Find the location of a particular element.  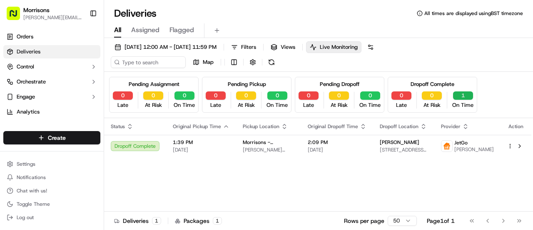

div: Pending Dropoff is located at coordinates (340, 84).